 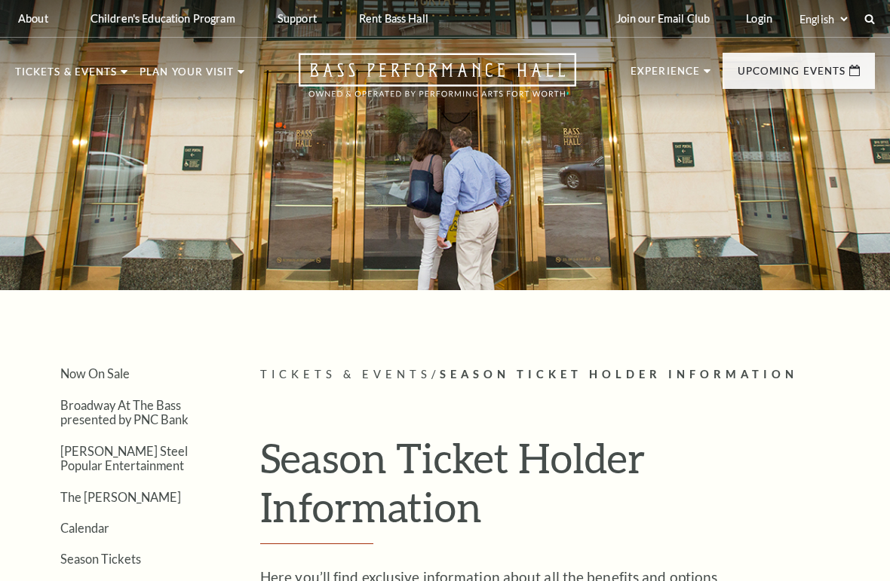 I want to click on a: Calendar, so click(x=84, y=528).